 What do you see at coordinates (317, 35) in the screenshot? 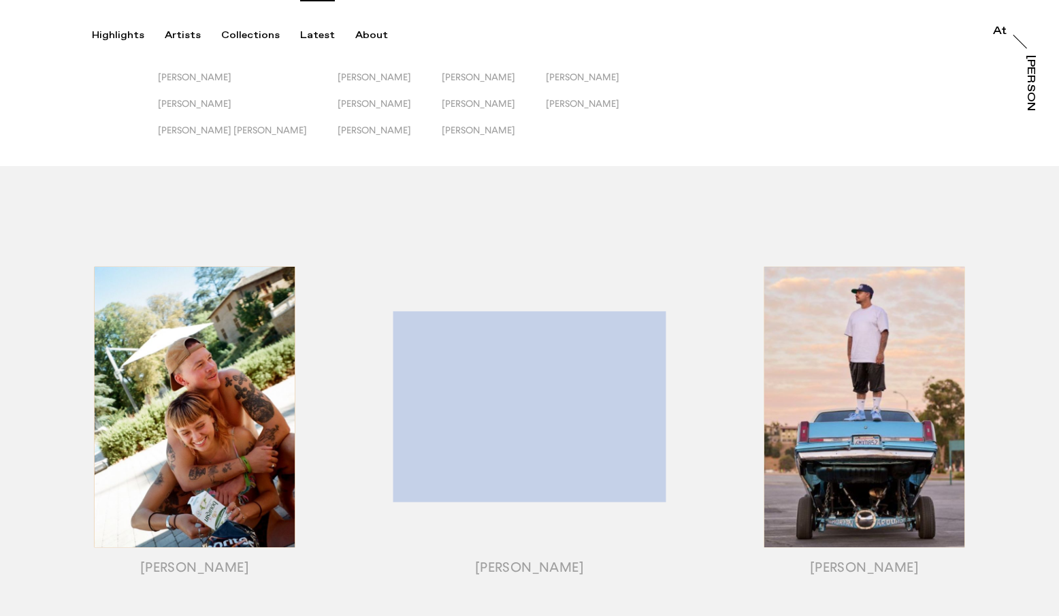
I see `div: Latest` at bounding box center [317, 35].